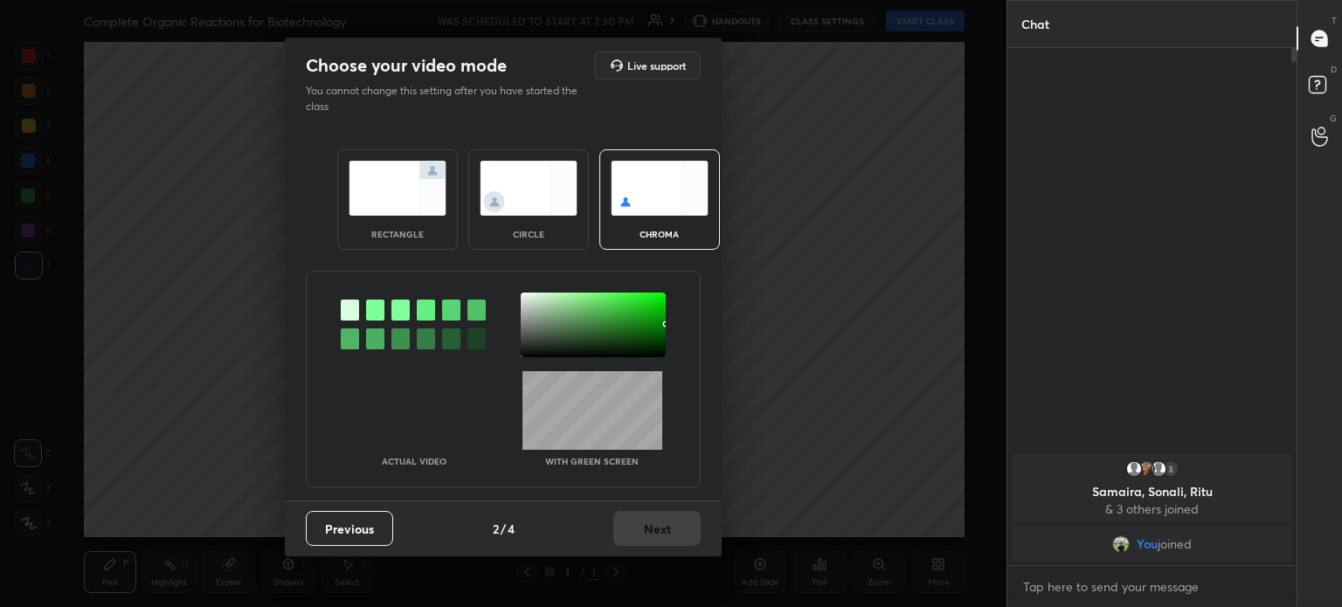 The width and height of the screenshot is (1342, 607). What do you see at coordinates (398, 188) in the screenshot?
I see `img: normalScreenIcon.ae25ed63.svg` at bounding box center [398, 188].